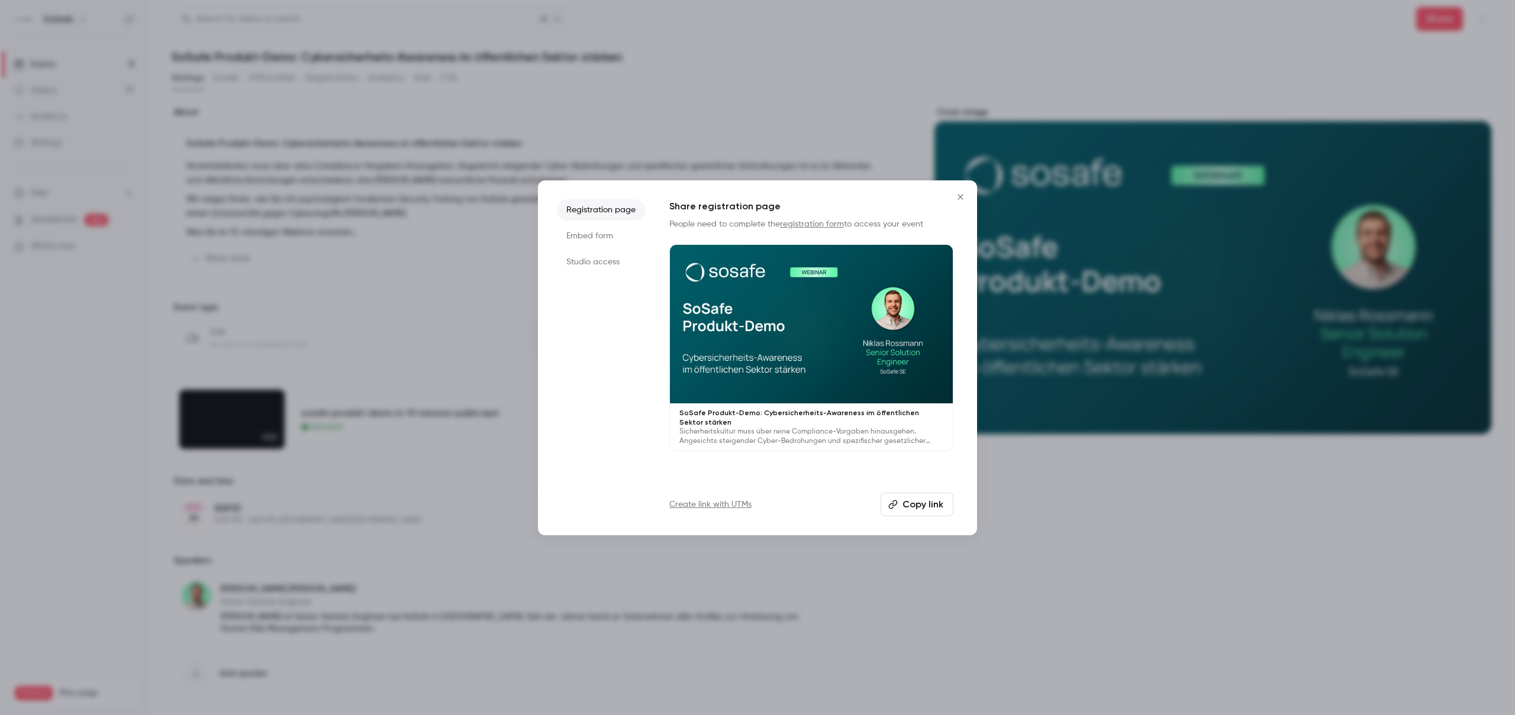 The width and height of the screenshot is (1515, 715). What do you see at coordinates (601, 236) in the screenshot?
I see `li: Embed form` at bounding box center [601, 236].